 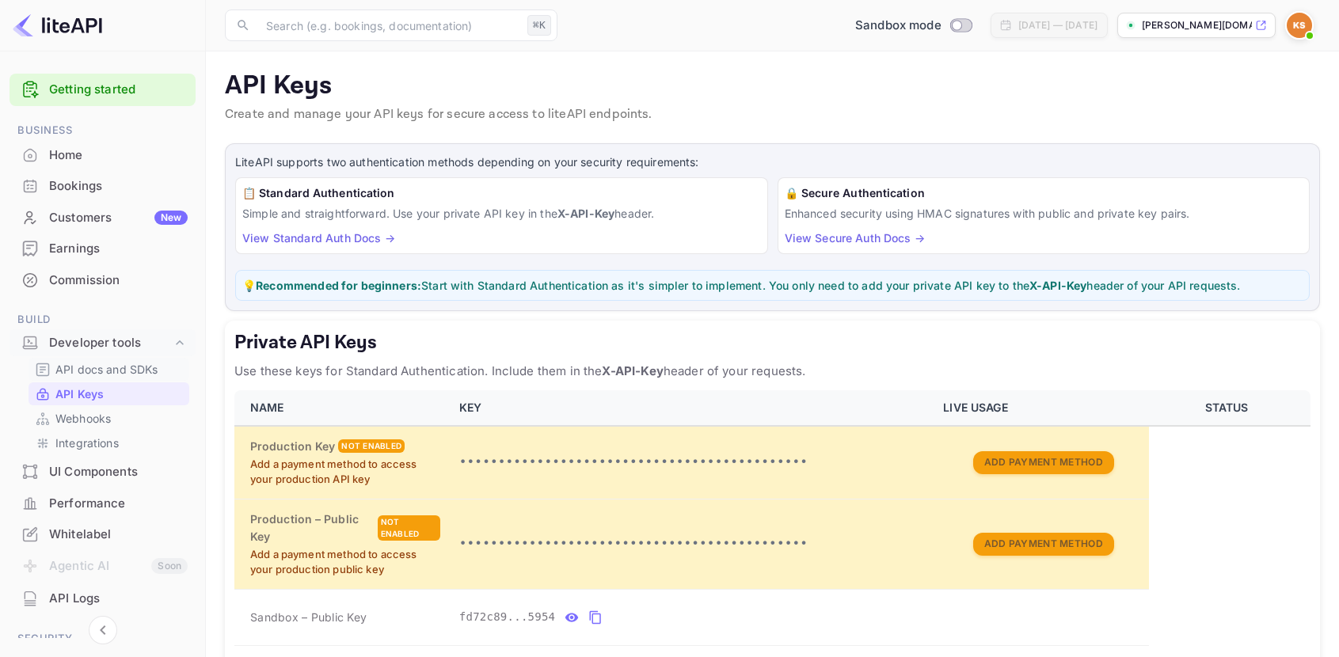 I want to click on div: Switch to Production mode, so click(x=913, y=25).